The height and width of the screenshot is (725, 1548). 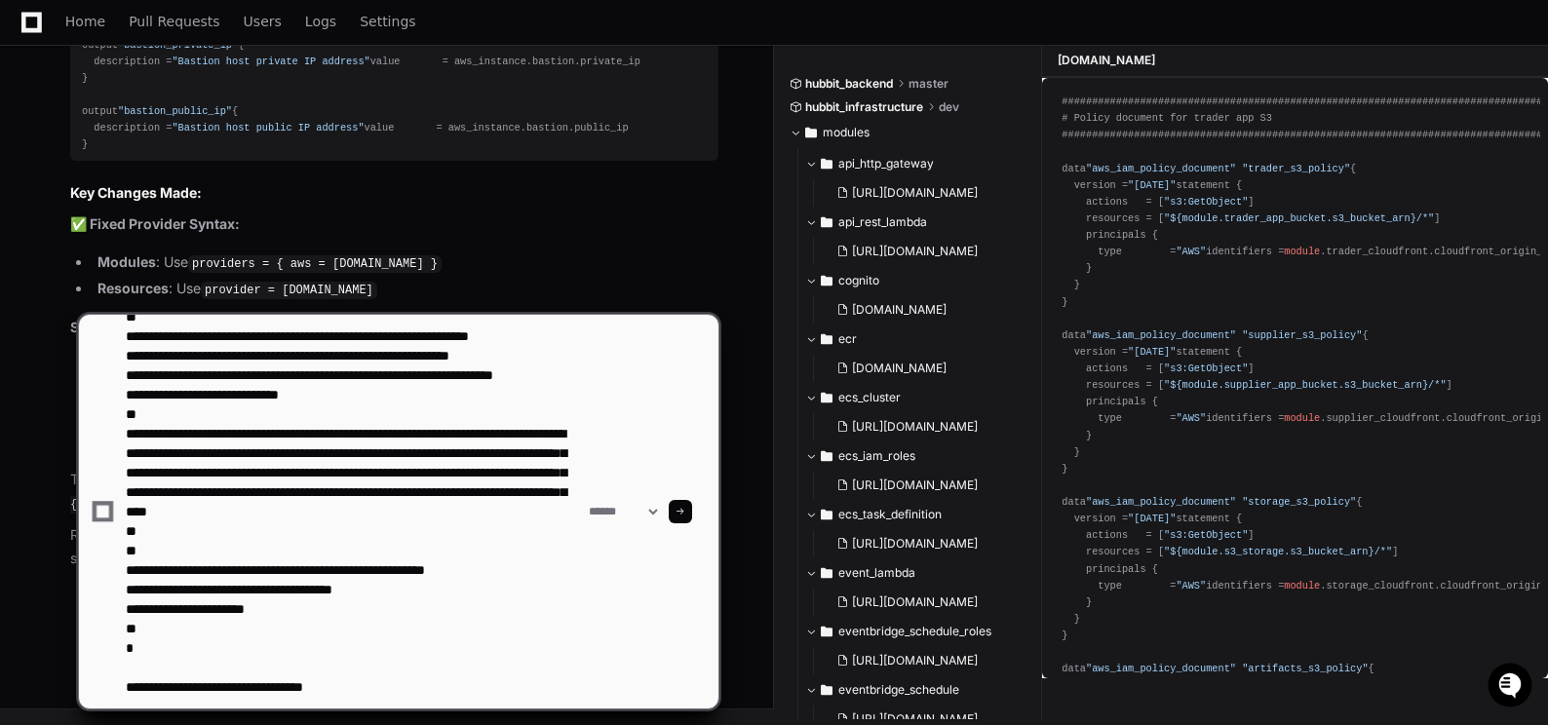 What do you see at coordinates (175, 111) in the screenshot?
I see `span: "bastion_public_ip"` at bounding box center [175, 111].